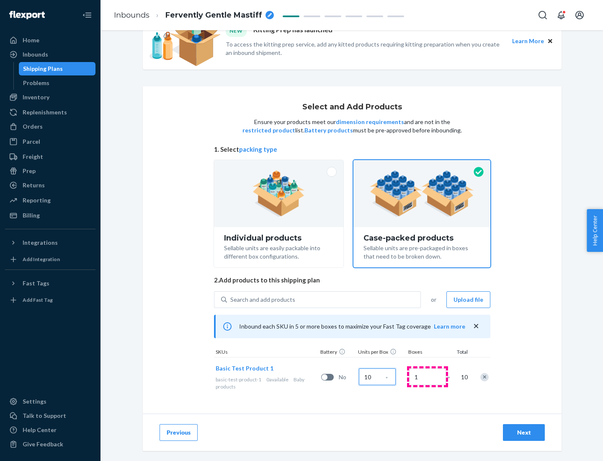  What do you see at coordinates (550, 41) in the screenshot?
I see `button: Close` at bounding box center [550, 41].